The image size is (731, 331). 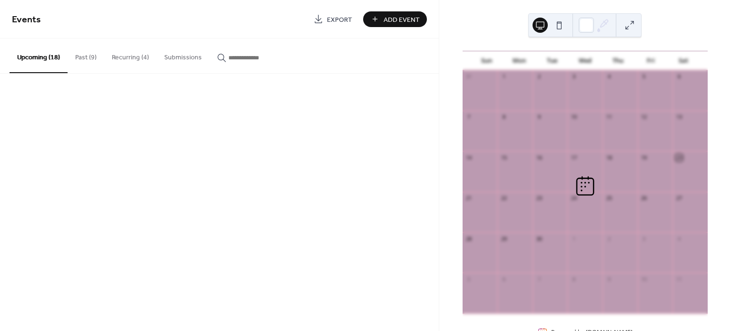 What do you see at coordinates (183, 55) in the screenshot?
I see `button: Submissions` at bounding box center [183, 55].